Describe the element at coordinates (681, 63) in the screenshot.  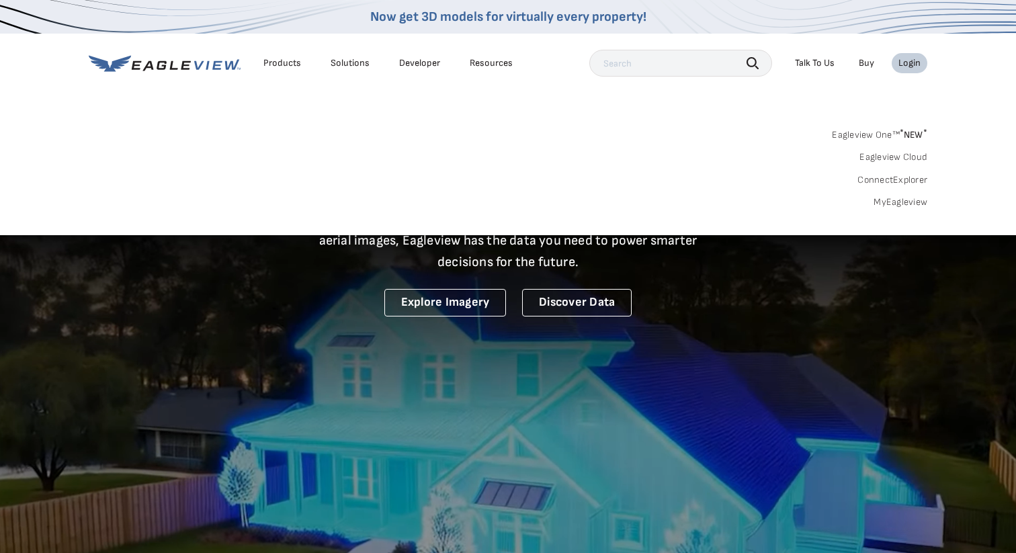
I see `input: Search` at that location.